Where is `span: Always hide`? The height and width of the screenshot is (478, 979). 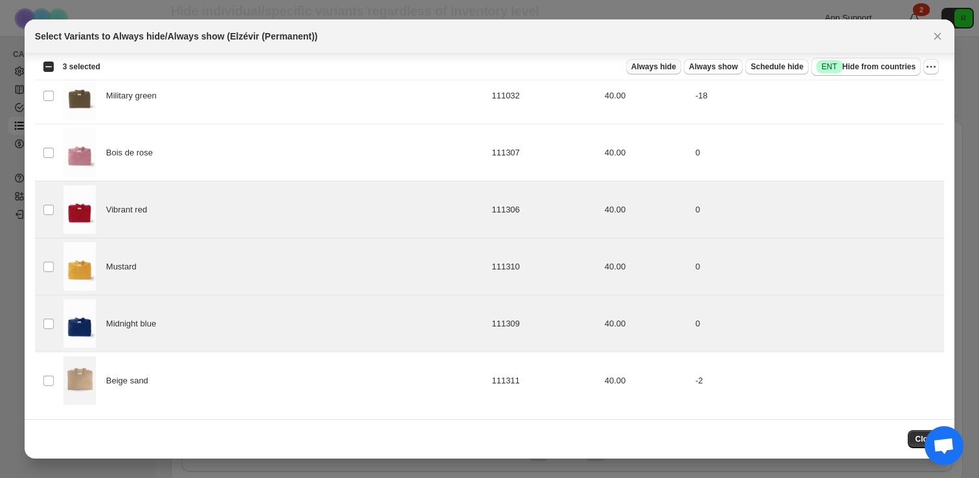 span: Always hide is located at coordinates (653, 67).